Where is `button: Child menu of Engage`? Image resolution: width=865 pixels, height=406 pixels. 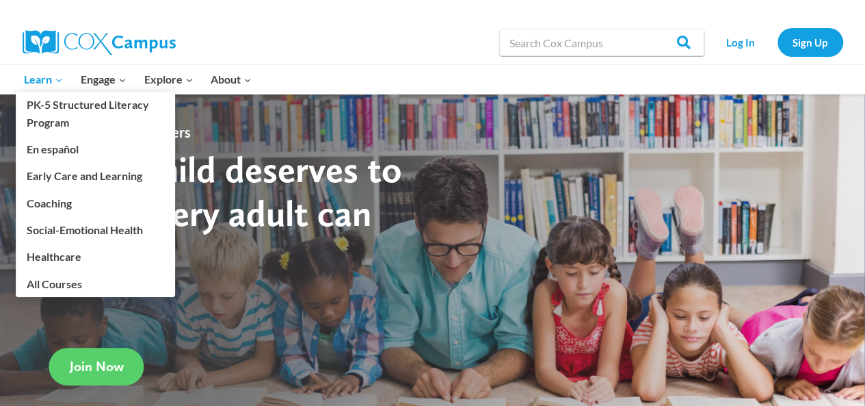
button: Child menu of Engage is located at coordinates (103, 79).